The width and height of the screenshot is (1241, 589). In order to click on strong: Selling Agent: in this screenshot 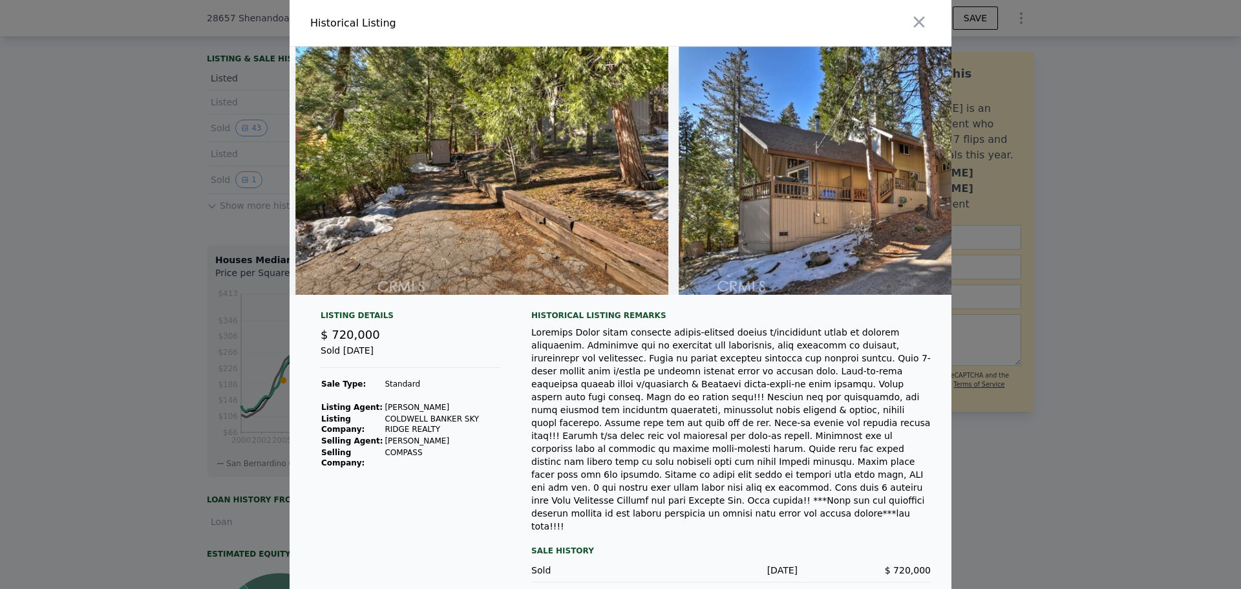, I will do `click(352, 441)`.